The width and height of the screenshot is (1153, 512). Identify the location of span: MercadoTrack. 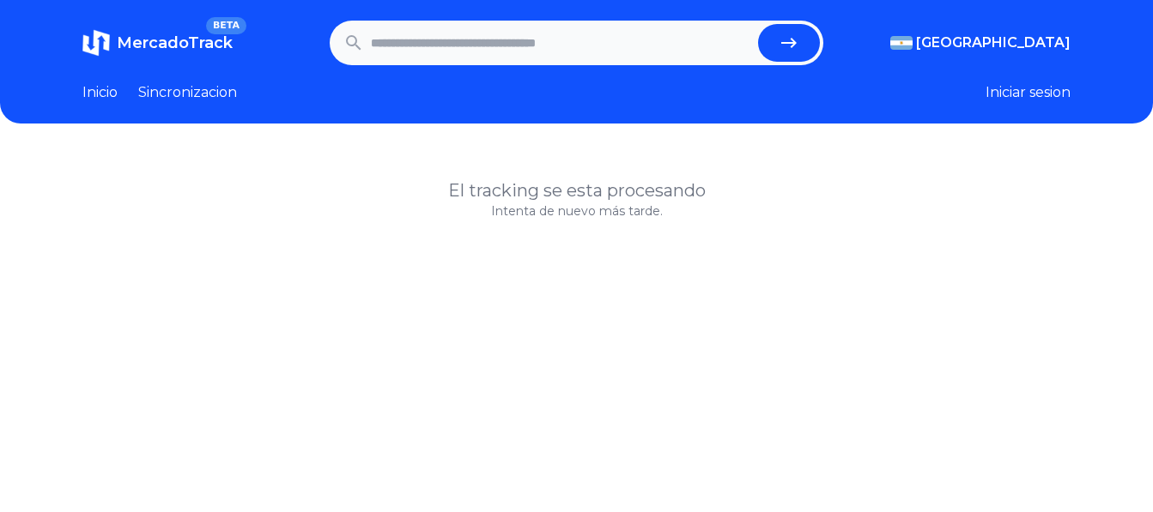
(174, 43).